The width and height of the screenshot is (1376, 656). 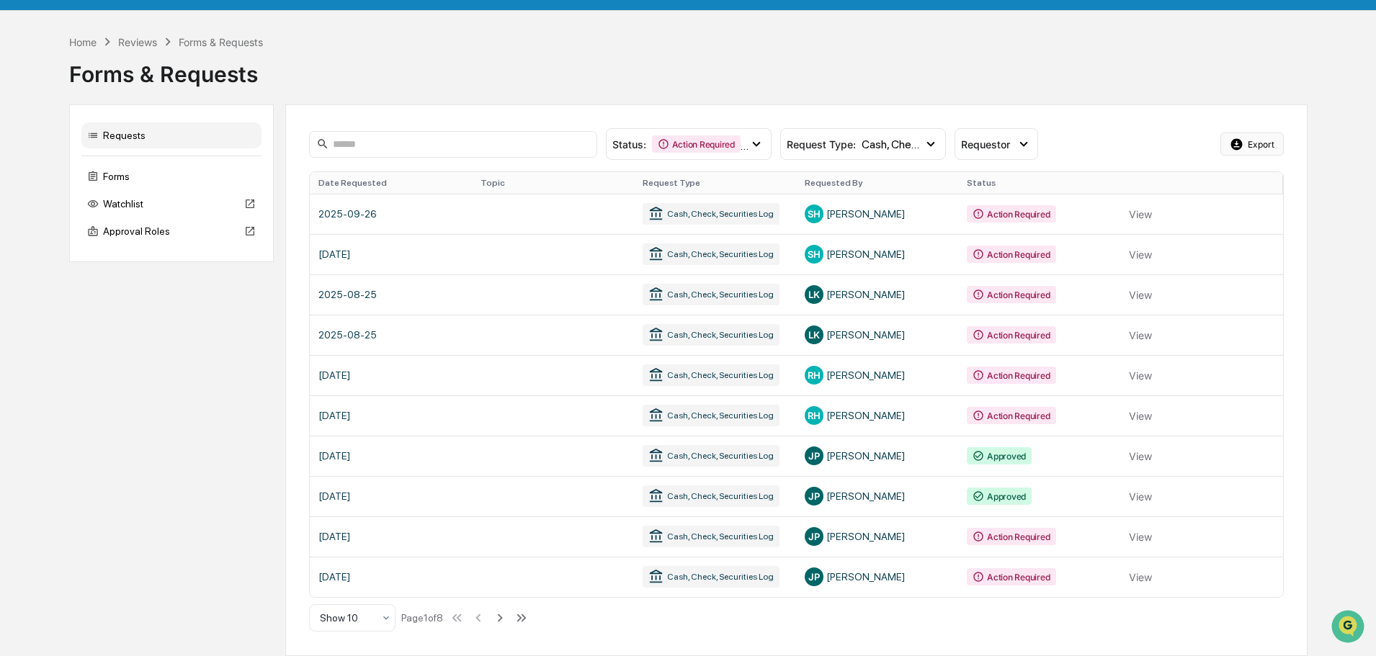 What do you see at coordinates (1252, 144) in the screenshot?
I see `button: Export` at bounding box center [1252, 144].